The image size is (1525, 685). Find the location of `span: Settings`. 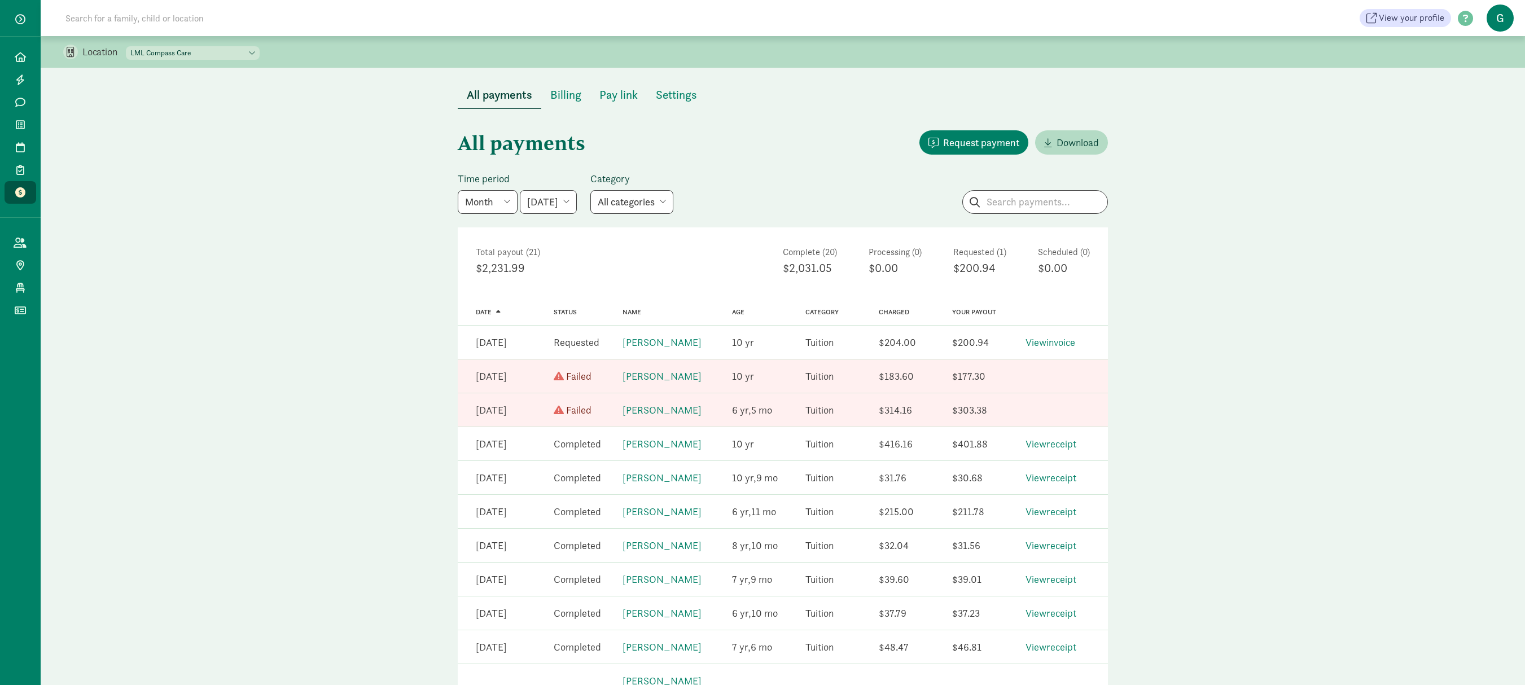

span: Settings is located at coordinates (676, 95).